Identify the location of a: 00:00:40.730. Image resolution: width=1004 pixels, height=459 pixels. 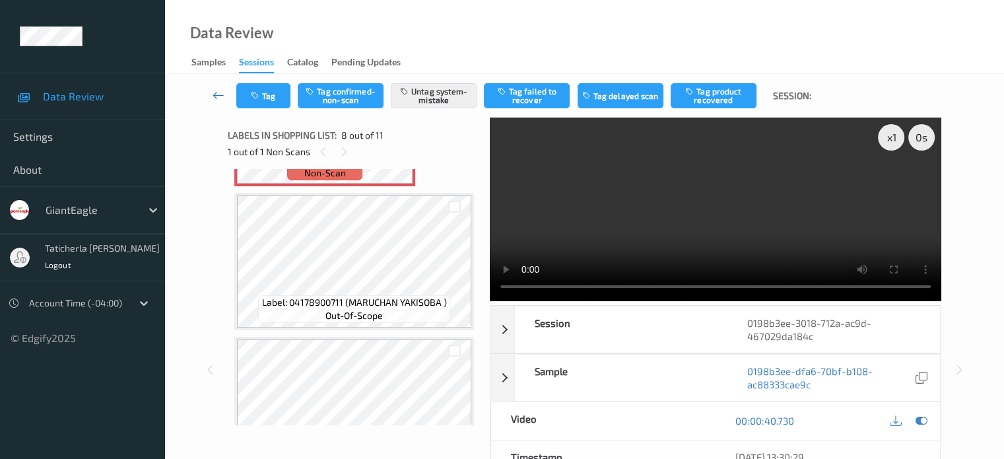
(764, 420).